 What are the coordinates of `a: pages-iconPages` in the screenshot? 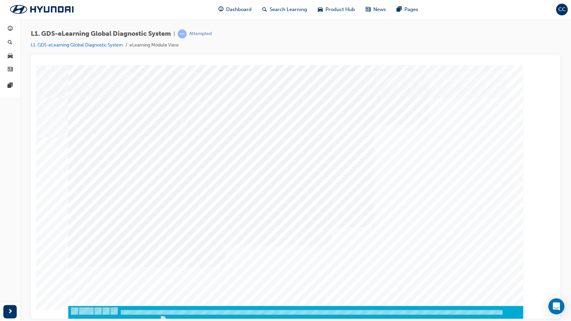 It's located at (408, 9).